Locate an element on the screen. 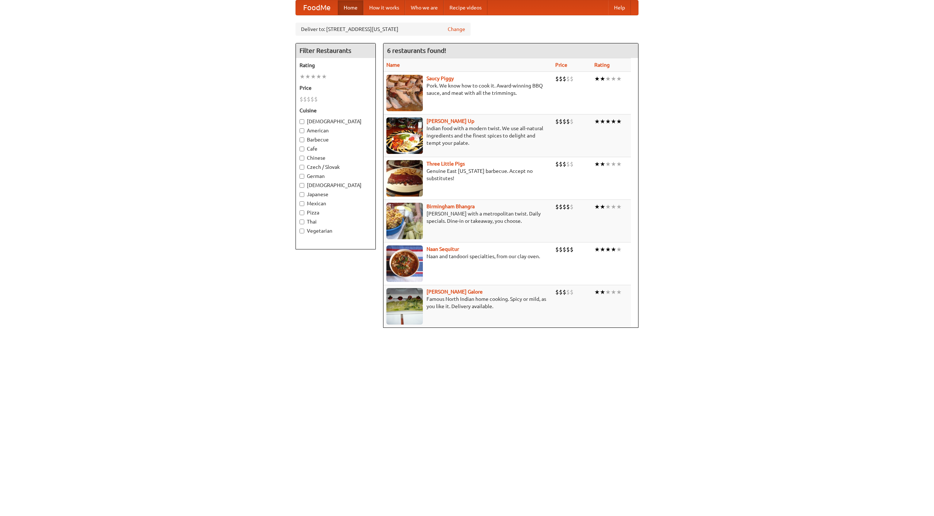 The width and height of the screenshot is (934, 516). a: Who we are is located at coordinates (424, 8).